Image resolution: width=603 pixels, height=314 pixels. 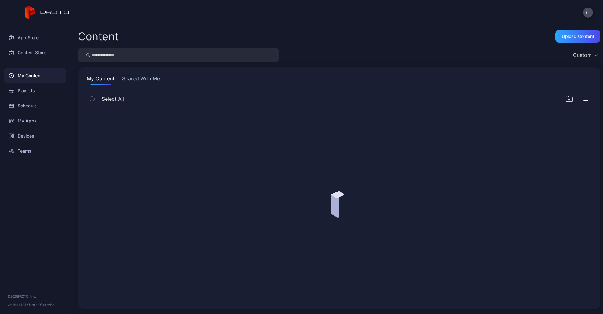 I want to click on div: Teams, so click(x=35, y=151).